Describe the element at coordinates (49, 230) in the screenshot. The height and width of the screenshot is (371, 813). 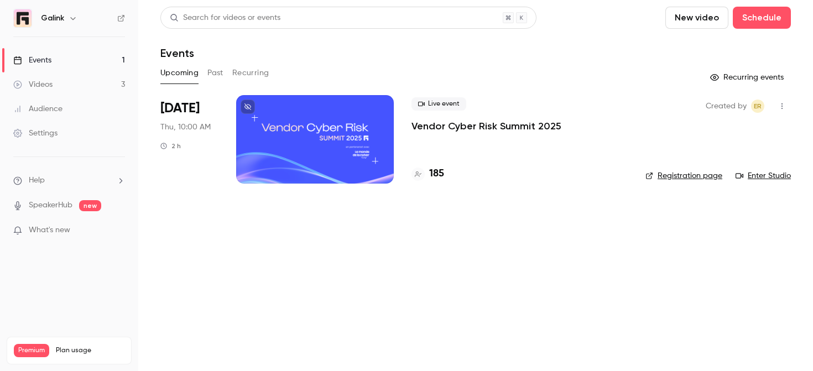
I see `span: What's new` at that location.